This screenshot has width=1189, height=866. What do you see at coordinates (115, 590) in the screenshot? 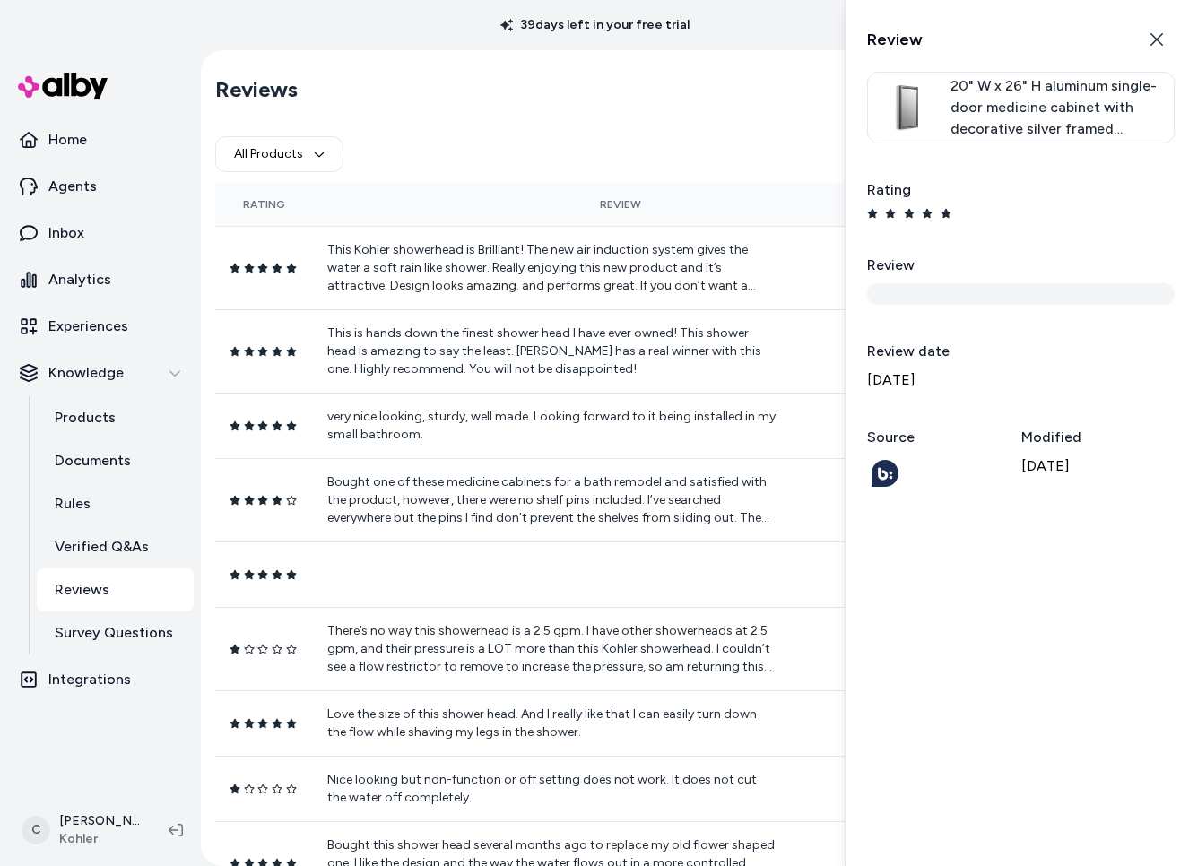
I see `a: Reviews` at bounding box center [115, 590].